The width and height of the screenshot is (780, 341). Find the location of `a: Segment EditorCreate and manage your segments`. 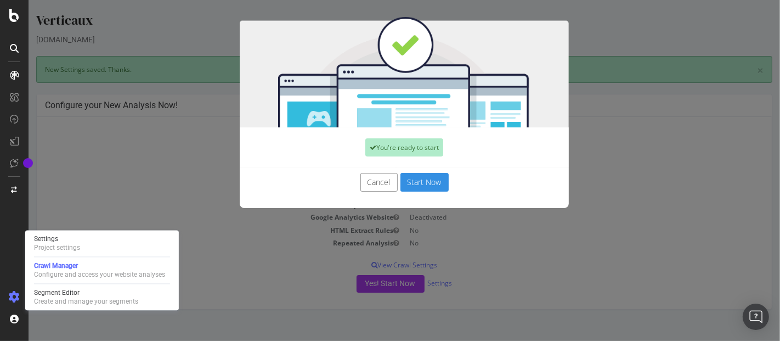

a: Segment EditorCreate and manage your segments is located at coordinates (102, 297).